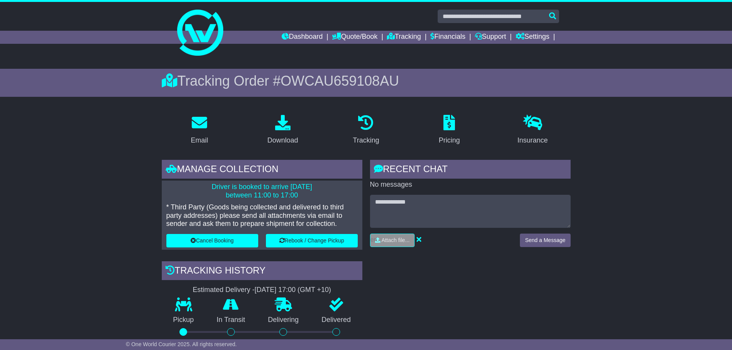  What do you see at coordinates (311, 240) in the screenshot?
I see `button: Rebook / Change Pickup` at bounding box center [311, 240].